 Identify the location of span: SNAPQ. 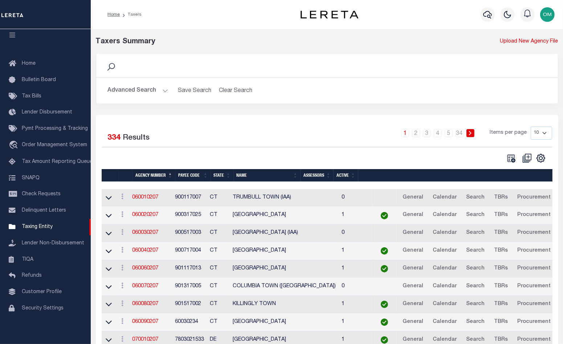
(31, 178).